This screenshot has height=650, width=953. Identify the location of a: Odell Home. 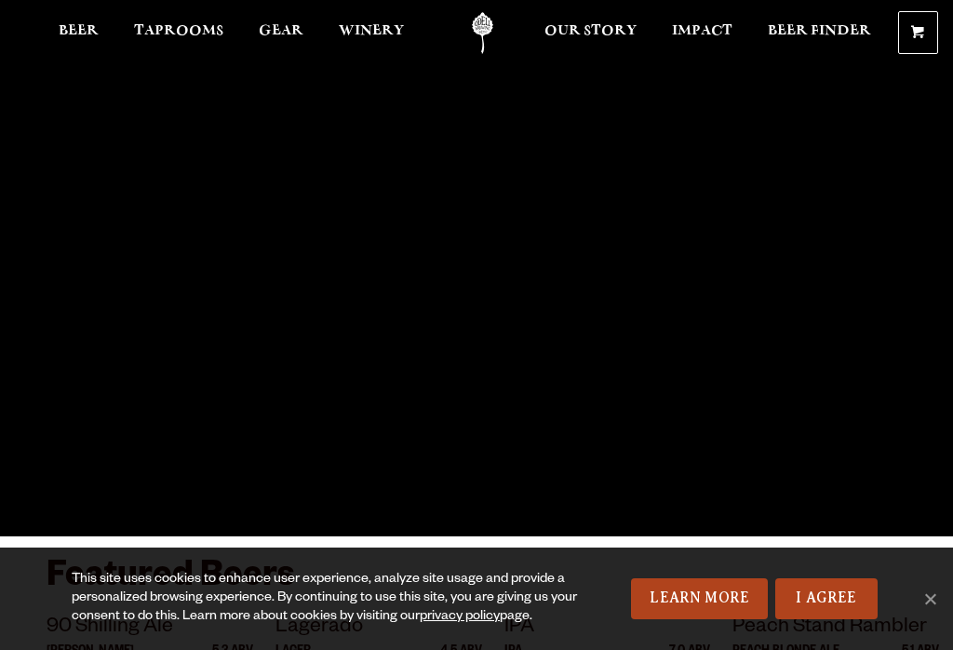
(482, 33).